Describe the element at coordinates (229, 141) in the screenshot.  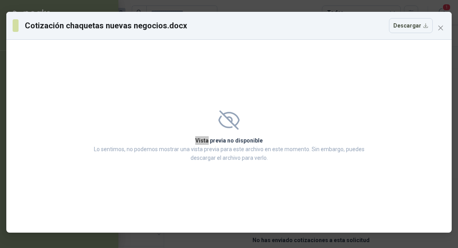
I see `h2: Vista previa no disponible` at that location.